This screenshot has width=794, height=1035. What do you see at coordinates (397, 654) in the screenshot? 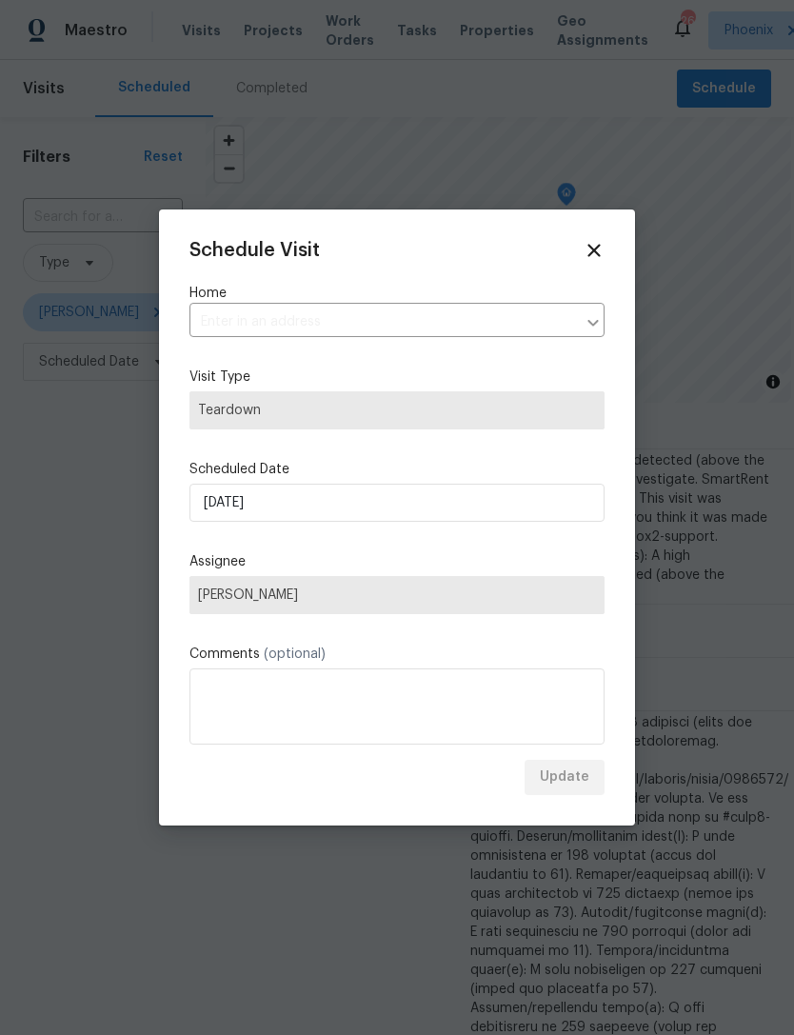
I see `label: Comments` at bounding box center [397, 654].